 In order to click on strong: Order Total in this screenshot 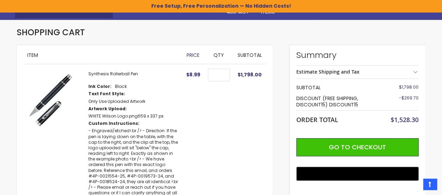, I will do `click(318, 119)`.